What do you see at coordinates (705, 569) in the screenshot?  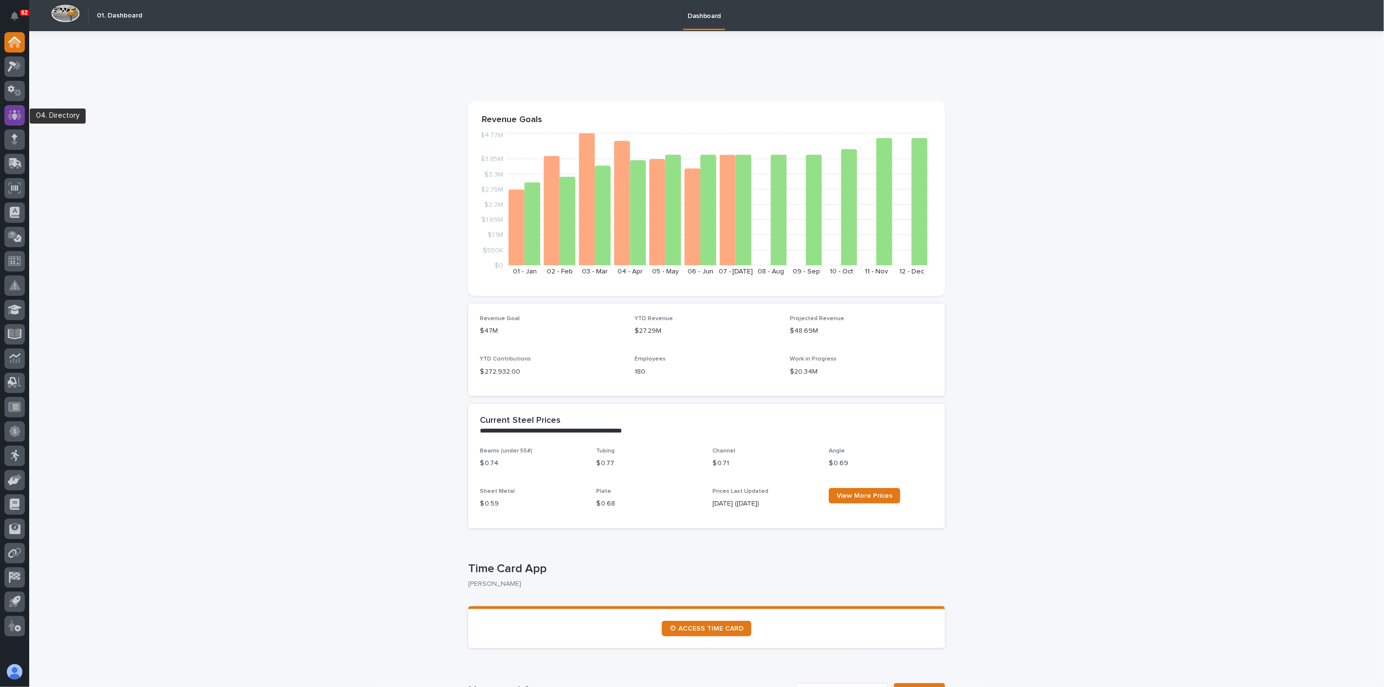 I see `p: Time Card App` at bounding box center [705, 569].